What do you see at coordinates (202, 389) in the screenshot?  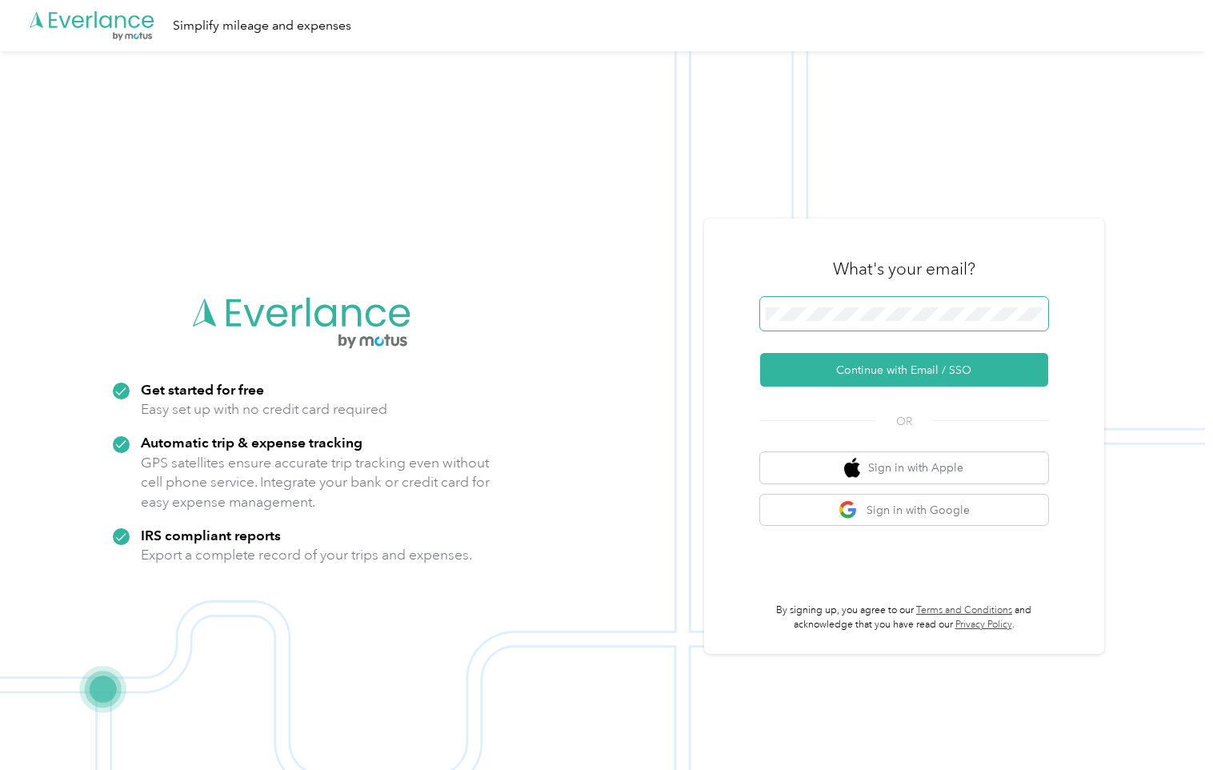 I see `strong: Get started for free` at bounding box center [202, 389].